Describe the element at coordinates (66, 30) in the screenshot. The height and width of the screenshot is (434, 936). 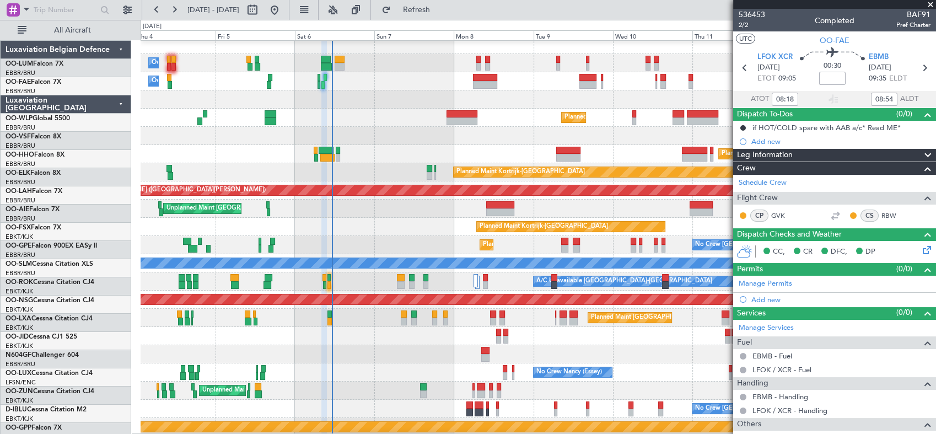
I see `button: All Aircraft` at that location.